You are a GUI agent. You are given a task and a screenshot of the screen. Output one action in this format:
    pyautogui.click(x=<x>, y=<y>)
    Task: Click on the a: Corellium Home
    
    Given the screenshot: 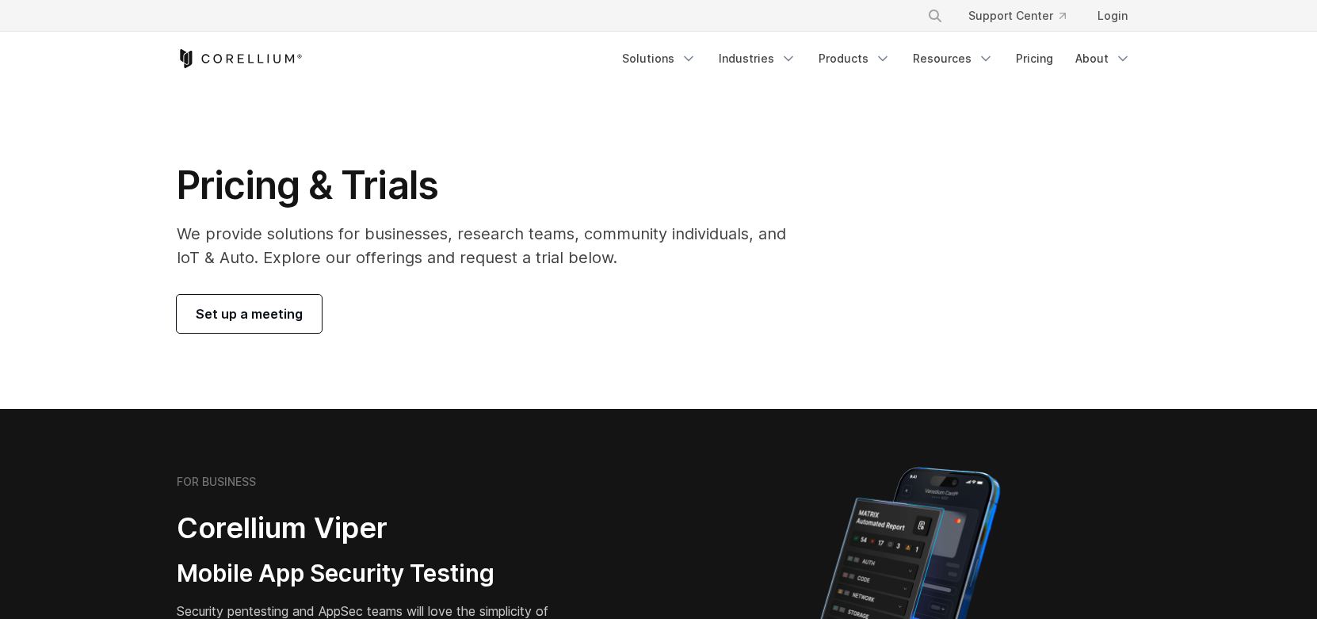 What is the action you would take?
    pyautogui.click(x=239, y=59)
    